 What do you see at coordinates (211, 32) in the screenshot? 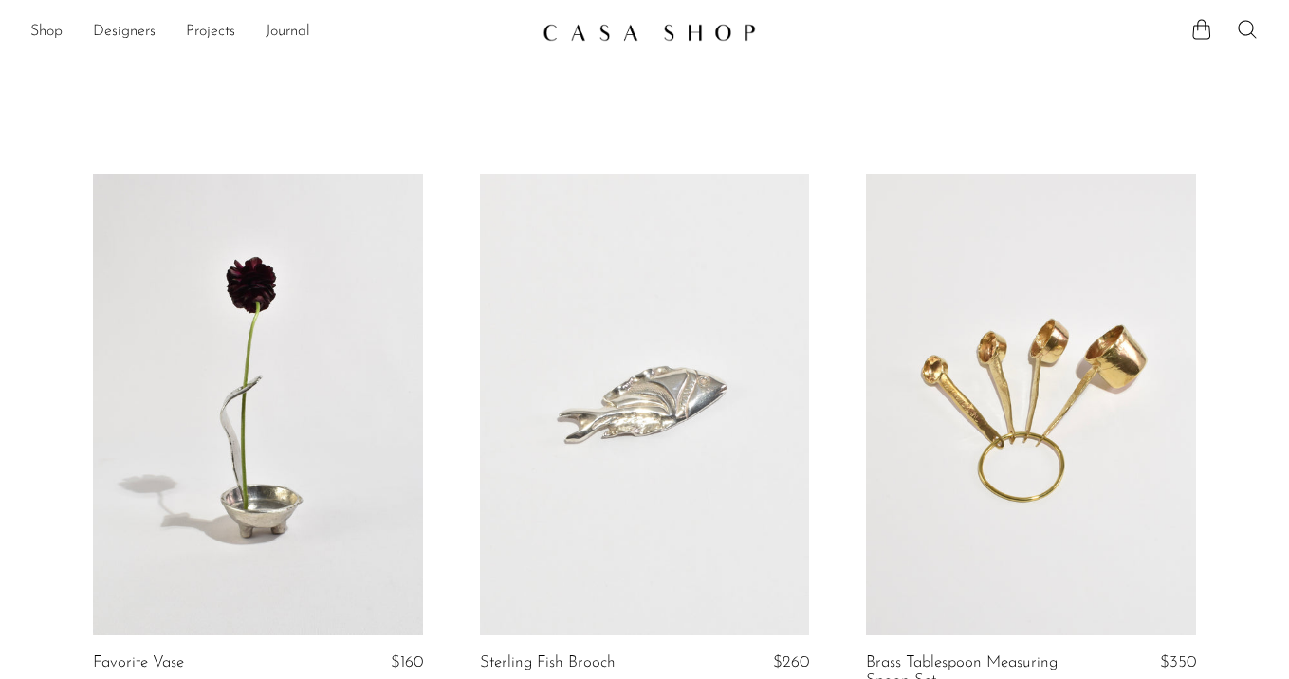
I see `a: Projects` at bounding box center [211, 32].